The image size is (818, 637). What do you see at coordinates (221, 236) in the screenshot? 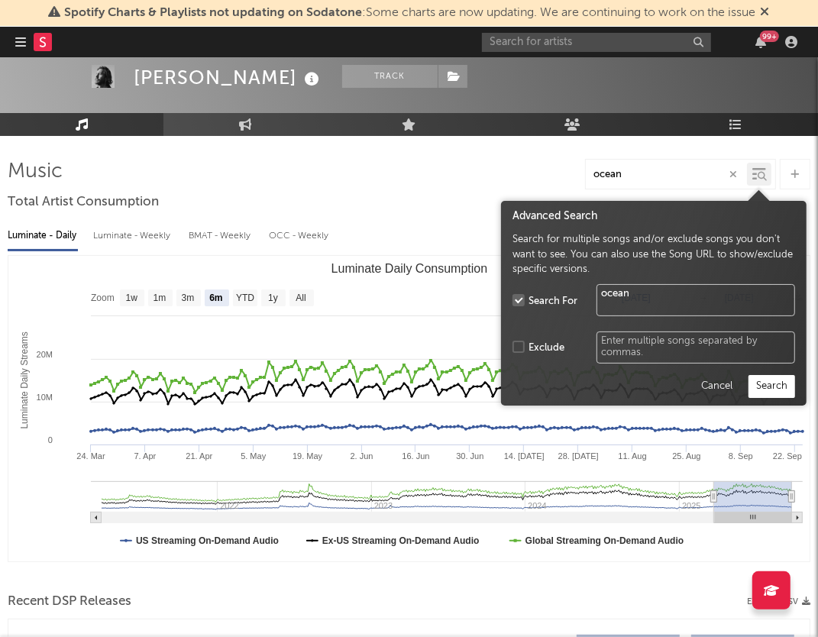
I see `div: BMAT - Weekly` at bounding box center [221, 236].